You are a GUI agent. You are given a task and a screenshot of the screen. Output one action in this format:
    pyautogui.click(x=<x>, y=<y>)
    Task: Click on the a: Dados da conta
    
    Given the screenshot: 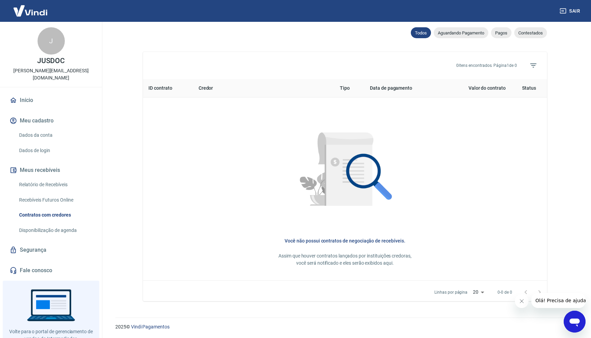 What is the action you would take?
    pyautogui.click(x=55, y=135)
    